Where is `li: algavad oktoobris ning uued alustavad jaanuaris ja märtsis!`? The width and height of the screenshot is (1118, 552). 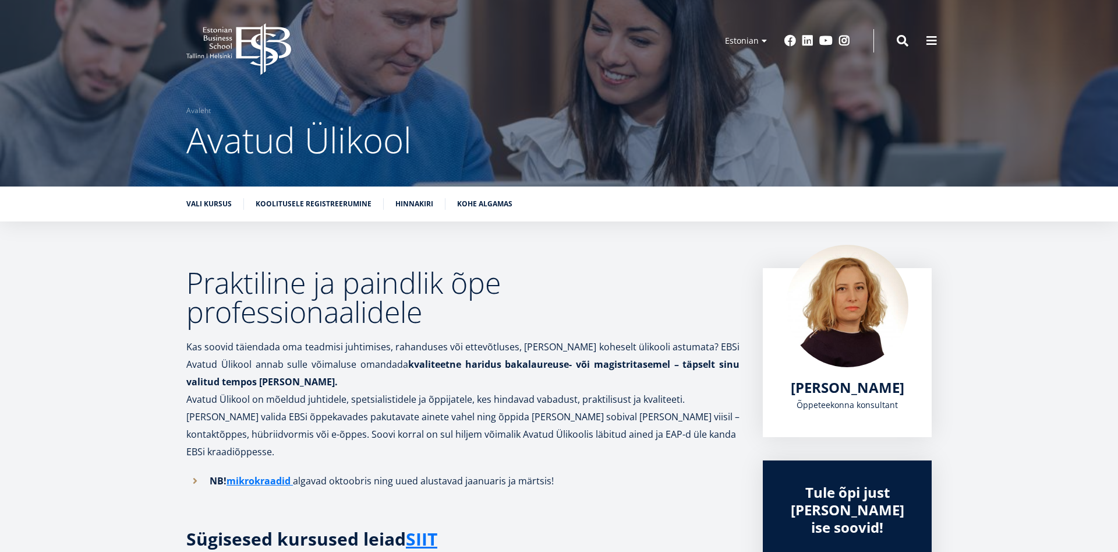 li: algavad oktoobris ning uued alustavad jaanuaris ja märtsis! is located at coordinates (463, 481).